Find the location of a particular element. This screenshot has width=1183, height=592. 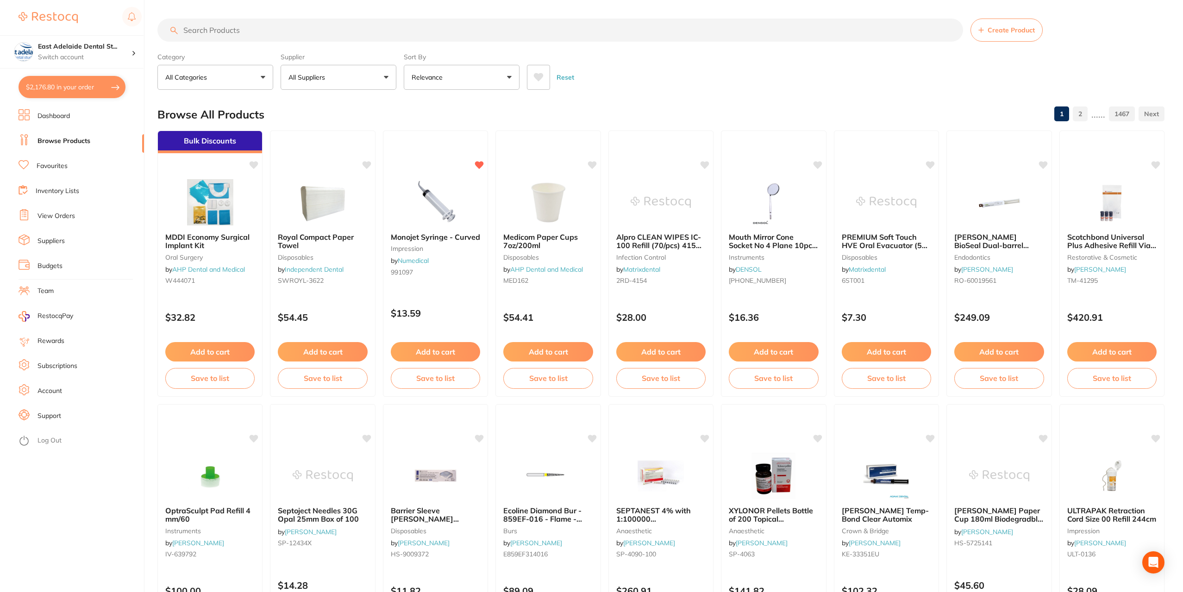

span: Create Product is located at coordinates (1011, 30).